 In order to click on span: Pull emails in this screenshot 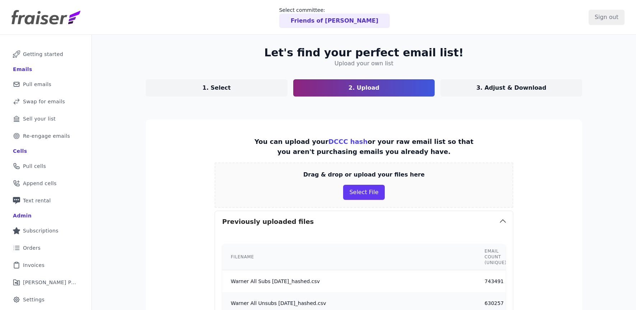, I will do `click(37, 84)`.